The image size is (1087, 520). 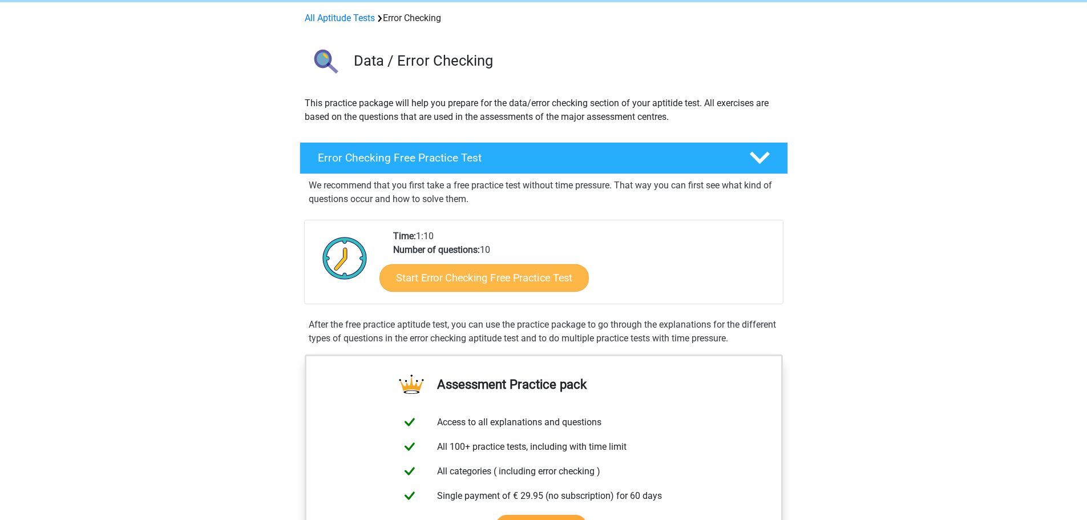 What do you see at coordinates (324, 63) in the screenshot?
I see `img: error checking` at bounding box center [324, 63].